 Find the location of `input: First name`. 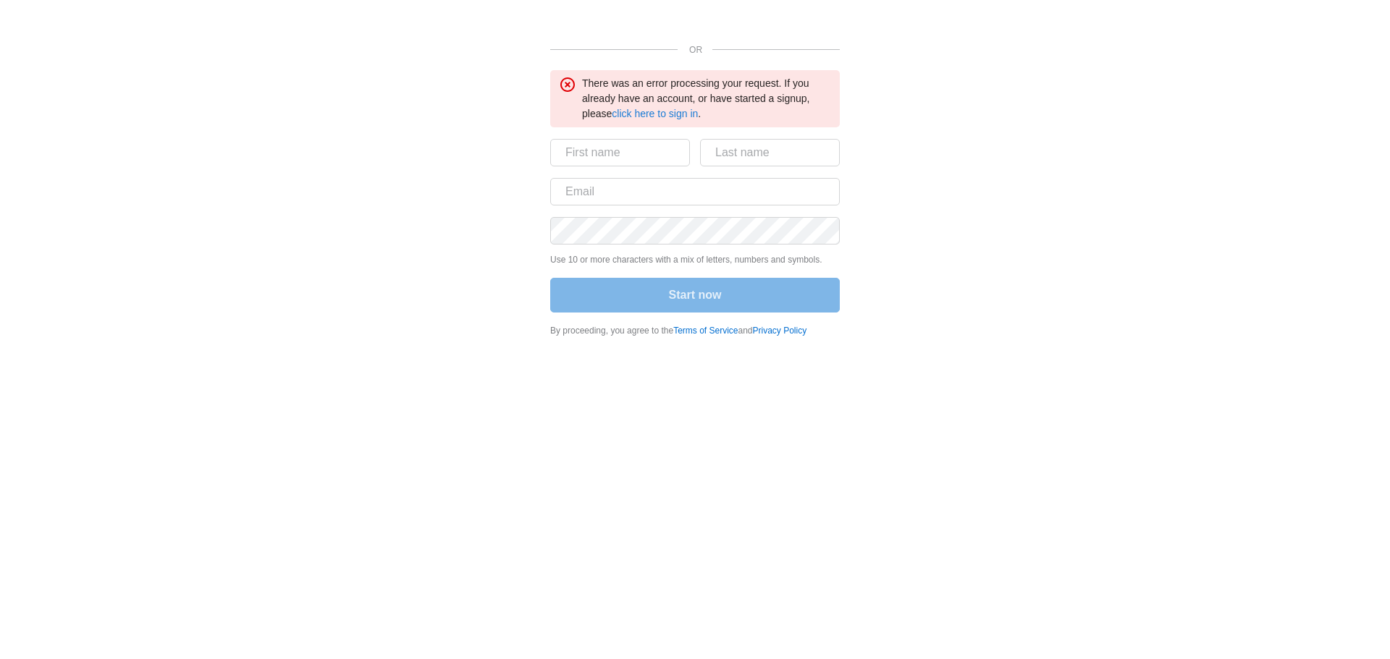

input: First name is located at coordinates (620, 153).